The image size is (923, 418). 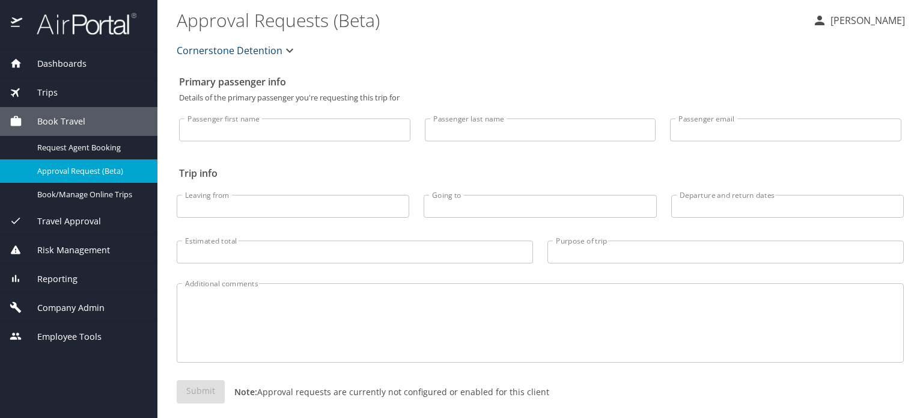 I want to click on span: Travel Approval, so click(x=61, y=221).